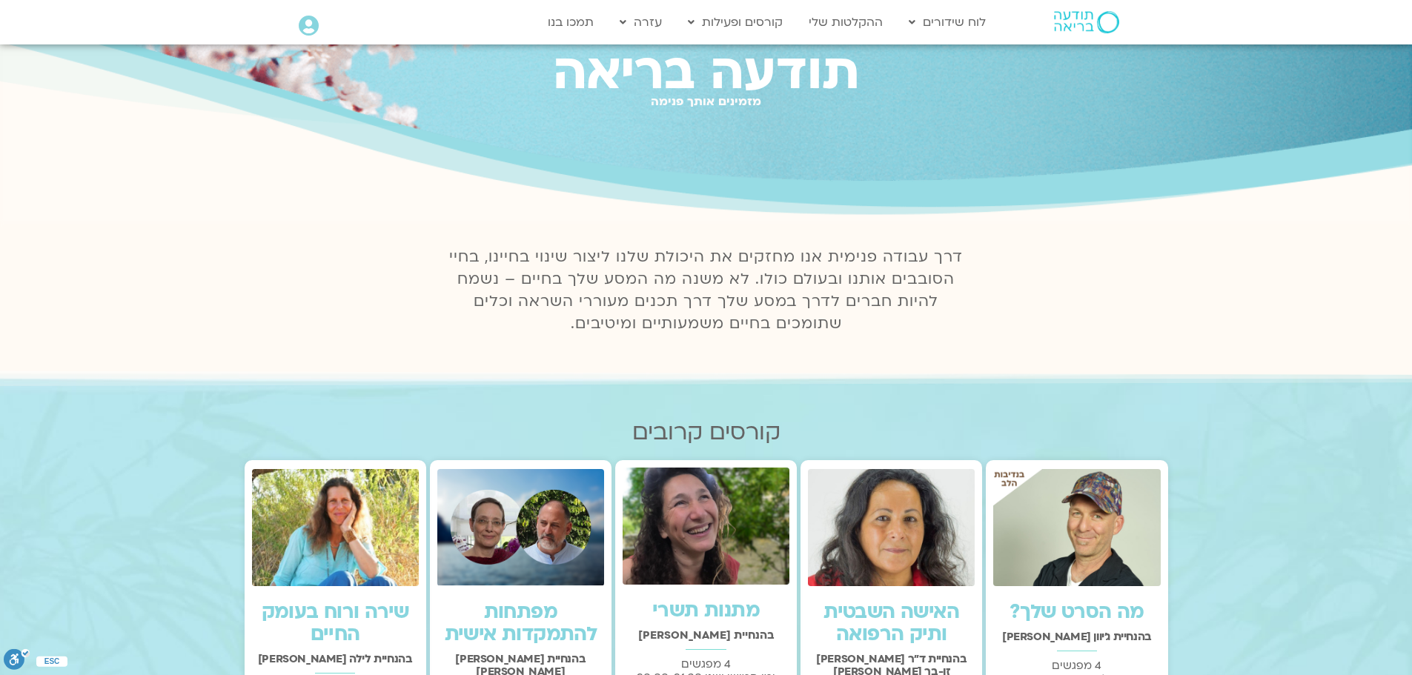  Describe the element at coordinates (1077, 612) in the screenshot. I see `a: מה הסרט שלך?` at that location.